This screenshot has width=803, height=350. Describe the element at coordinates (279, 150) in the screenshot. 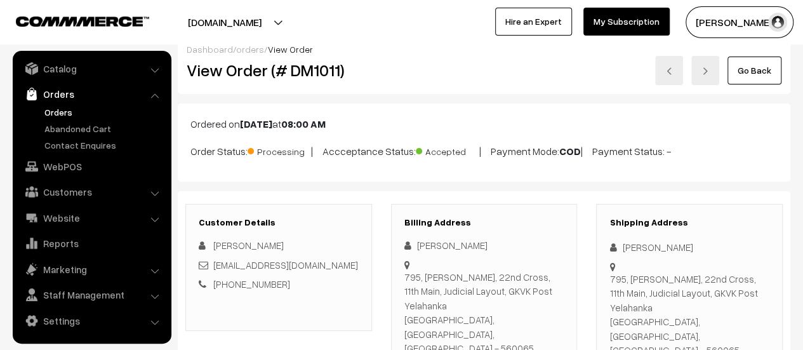

I see `span: Processing` at that location.